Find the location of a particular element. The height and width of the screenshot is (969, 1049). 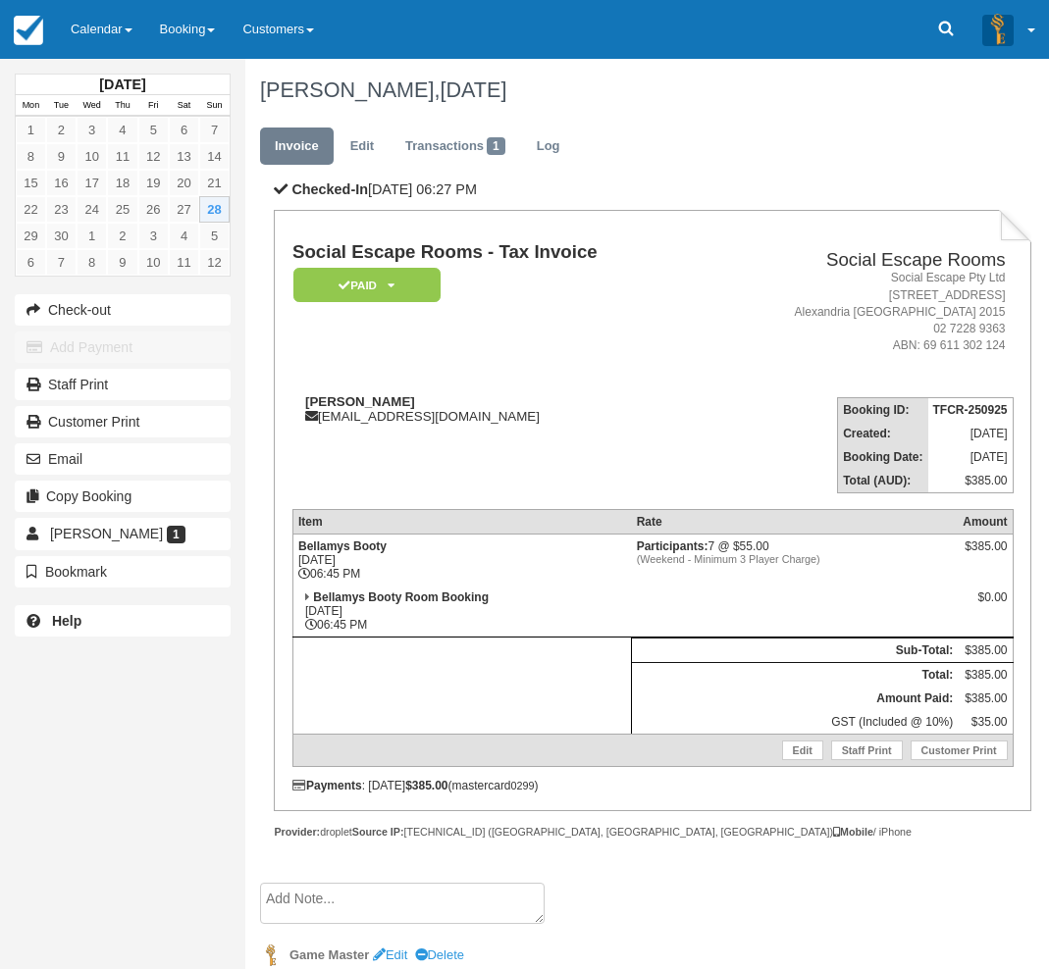

img: A3 is located at coordinates (998, 29).